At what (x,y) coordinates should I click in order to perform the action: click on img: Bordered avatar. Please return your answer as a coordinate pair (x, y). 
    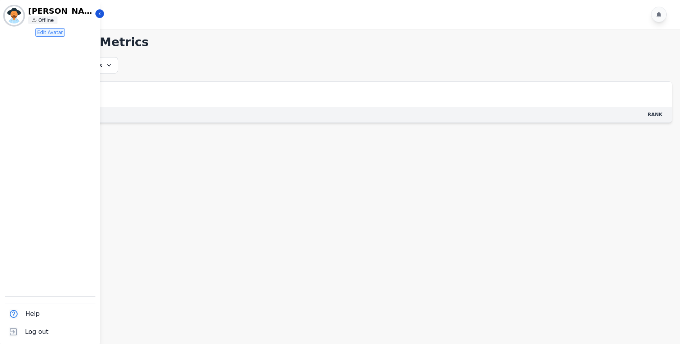
    Looking at the image, I should click on (14, 16).